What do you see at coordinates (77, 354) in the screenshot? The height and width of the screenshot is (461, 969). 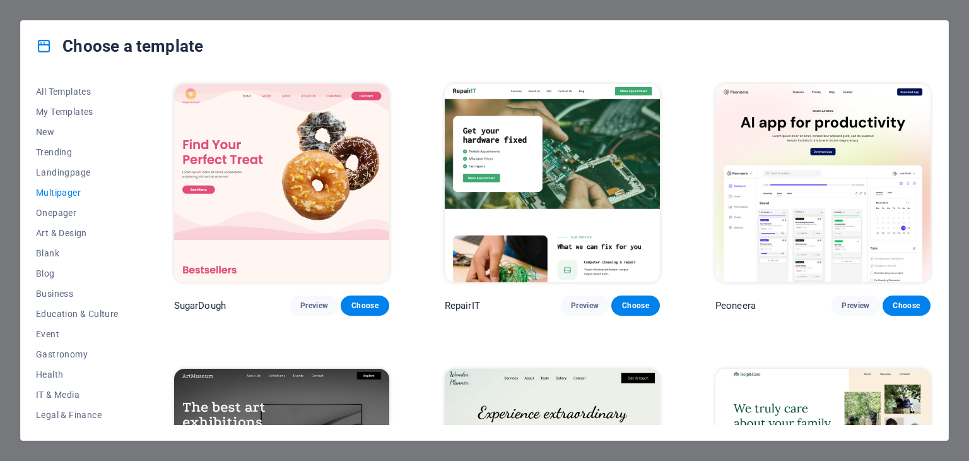 I see `span: Gastronomy` at bounding box center [77, 354].